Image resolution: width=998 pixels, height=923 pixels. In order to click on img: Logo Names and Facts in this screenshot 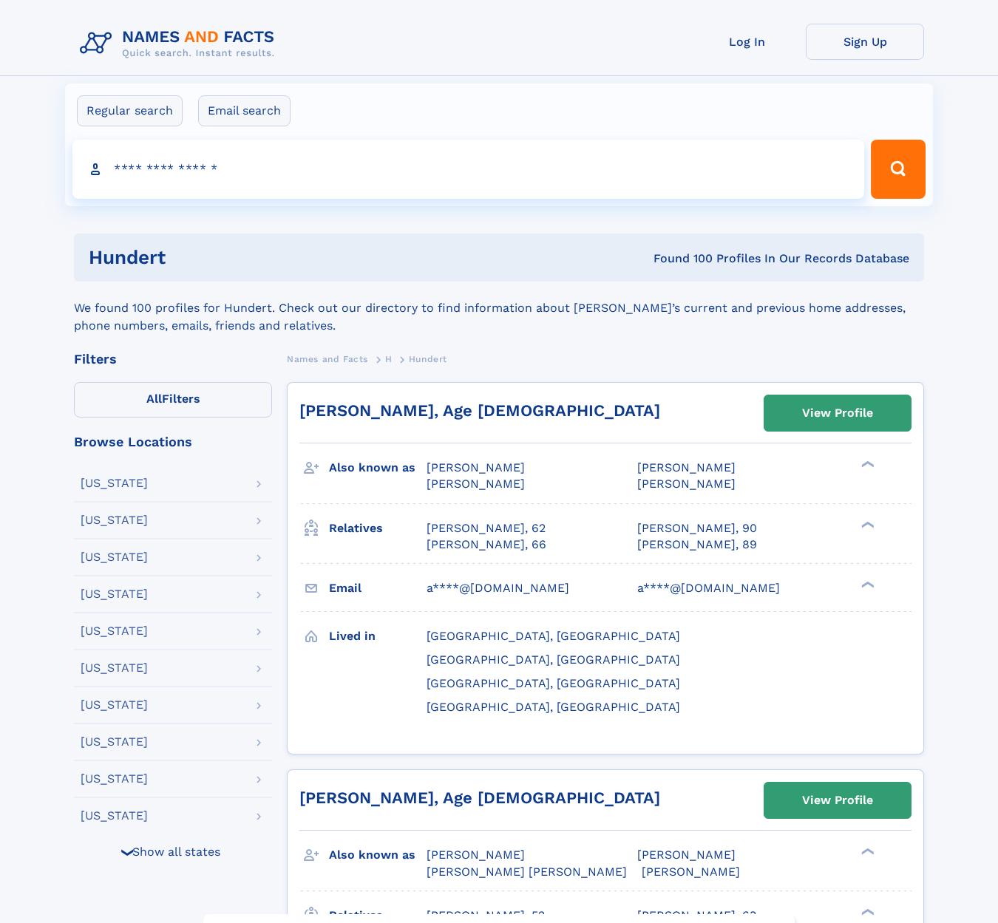, I will do `click(180, 44)`.